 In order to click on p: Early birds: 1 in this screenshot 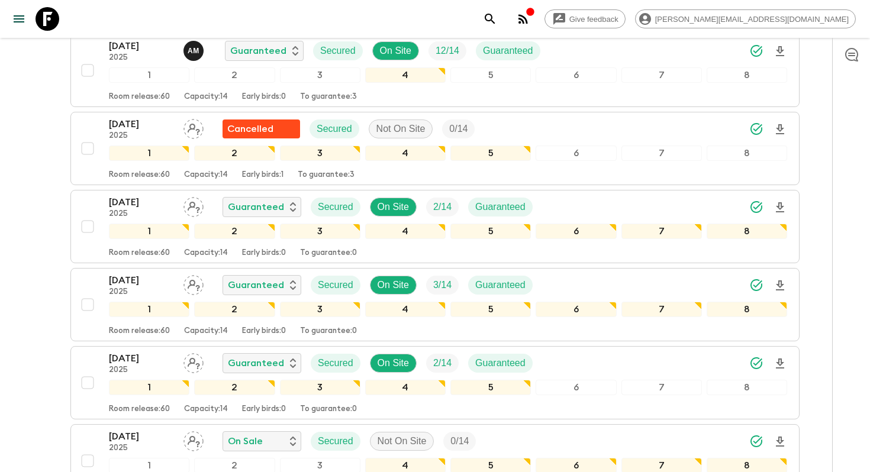, I will do `click(263, 175)`.